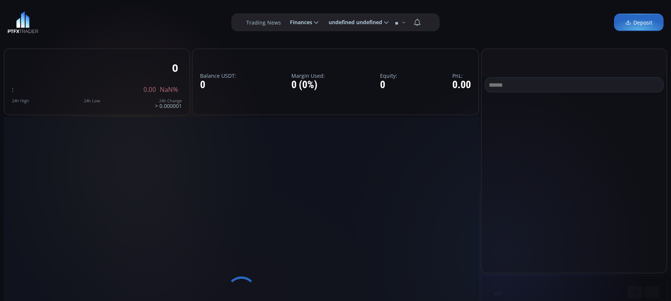 This screenshot has height=301, width=671. I want to click on label: Trading News, so click(263, 22).